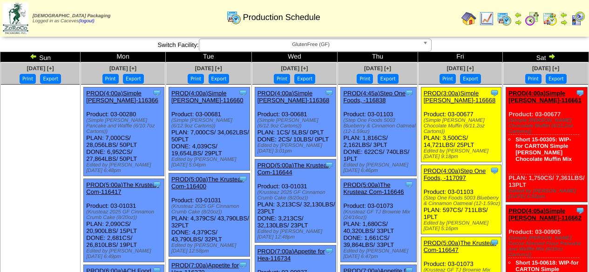  Describe the element at coordinates (282, 17) in the screenshot. I see `span: Production Schedule` at that location.